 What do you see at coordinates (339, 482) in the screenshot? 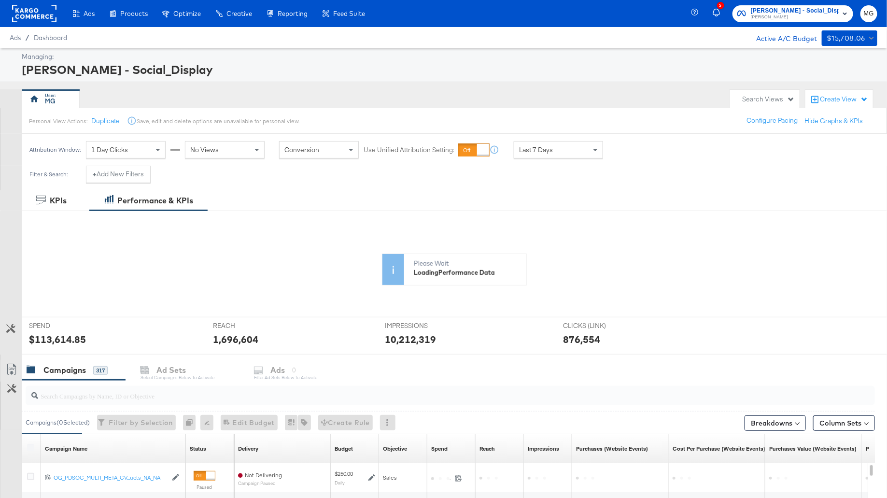
I see `sub: Daily` at bounding box center [339, 482].